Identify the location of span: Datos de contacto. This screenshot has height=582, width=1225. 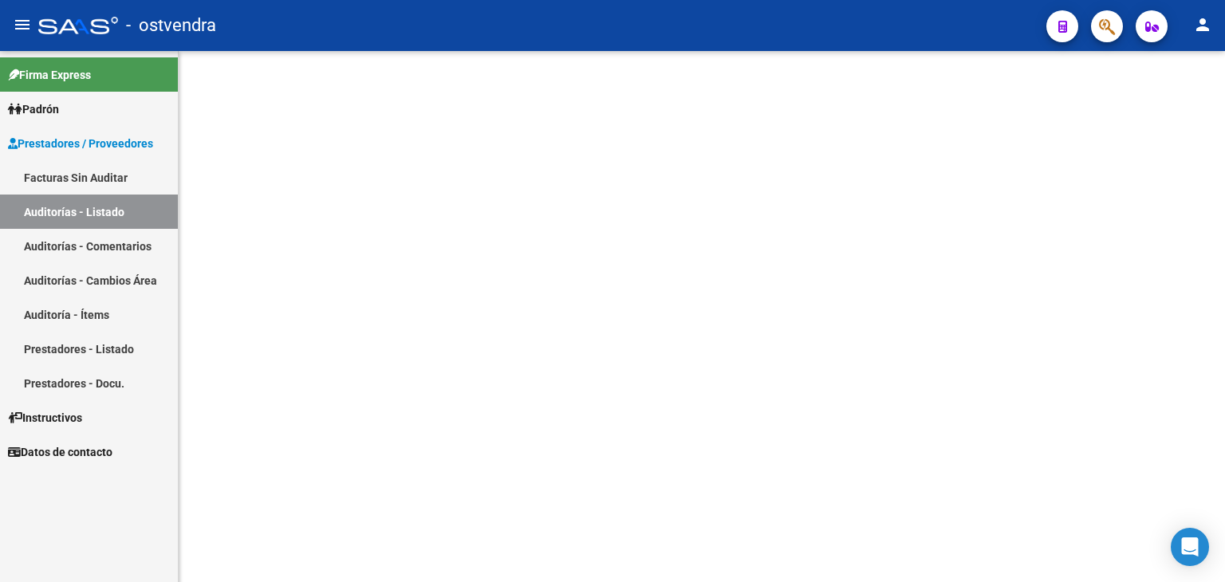
(60, 452).